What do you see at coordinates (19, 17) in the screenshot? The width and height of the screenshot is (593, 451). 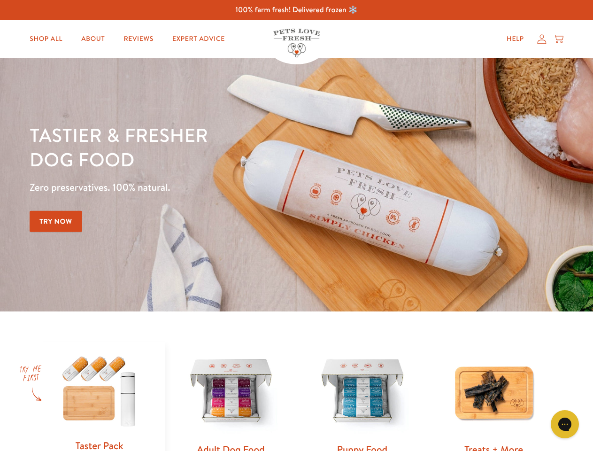 I see `button: Gorgias live chat` at bounding box center [19, 17].